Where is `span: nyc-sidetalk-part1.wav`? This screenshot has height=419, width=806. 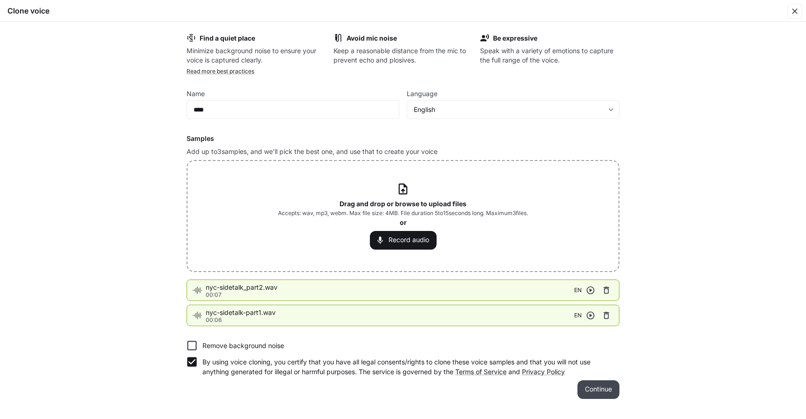 span: nyc-sidetalk-part1.wav is located at coordinates (390, 313).